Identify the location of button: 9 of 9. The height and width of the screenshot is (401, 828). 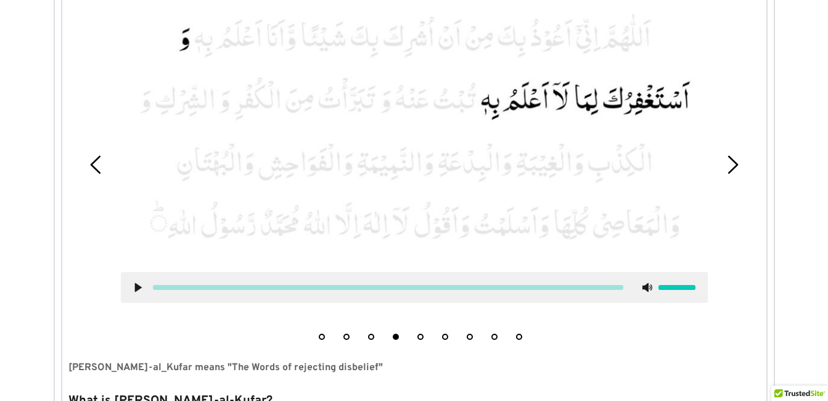
(519, 337).